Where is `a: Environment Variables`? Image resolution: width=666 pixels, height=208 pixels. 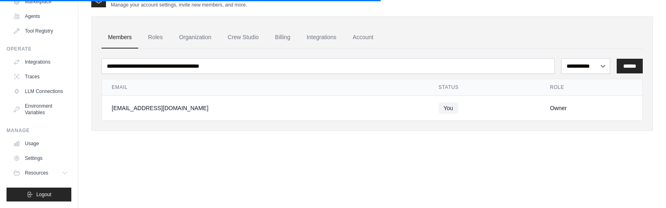
a: Environment Variables is located at coordinates (40, 109).